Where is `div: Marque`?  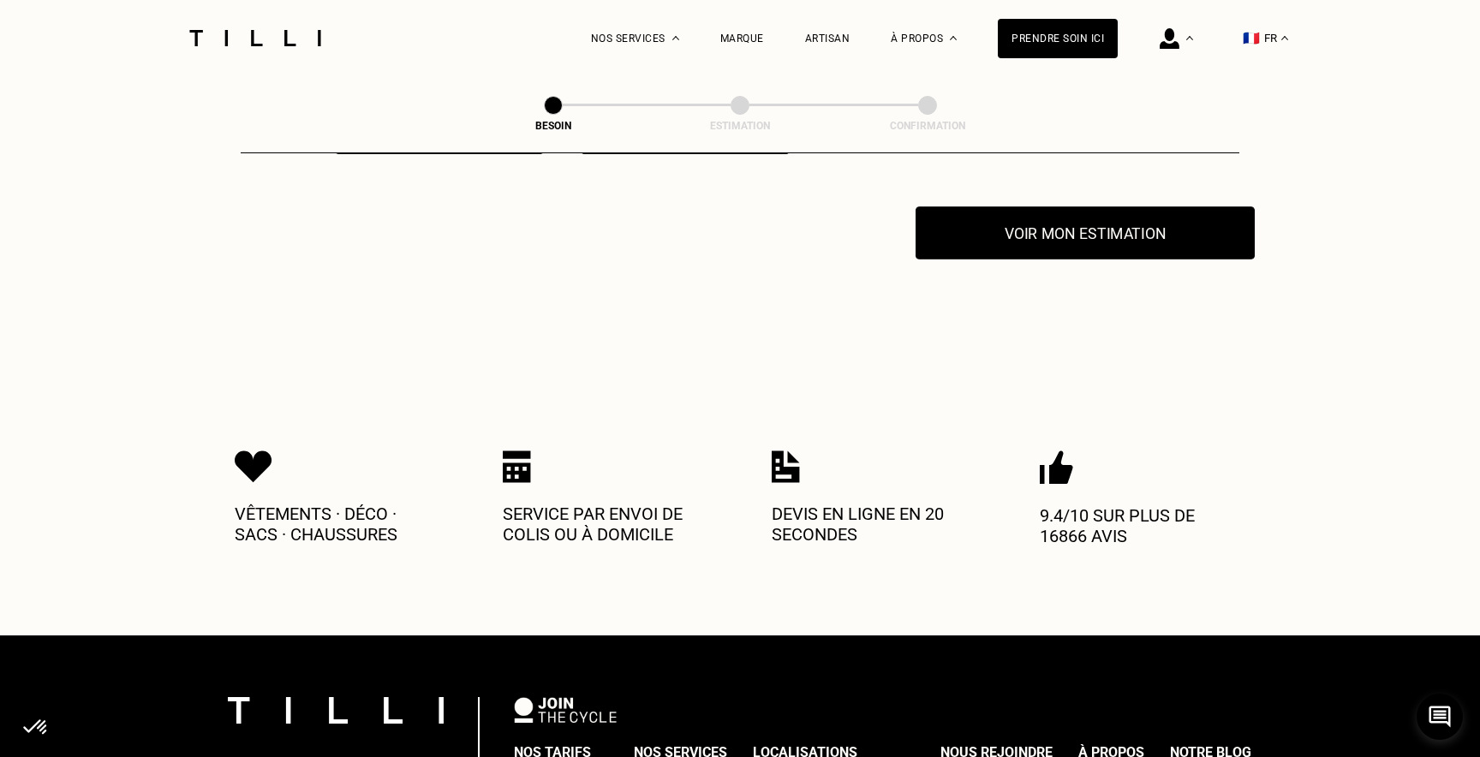
div: Marque is located at coordinates (742, 39).